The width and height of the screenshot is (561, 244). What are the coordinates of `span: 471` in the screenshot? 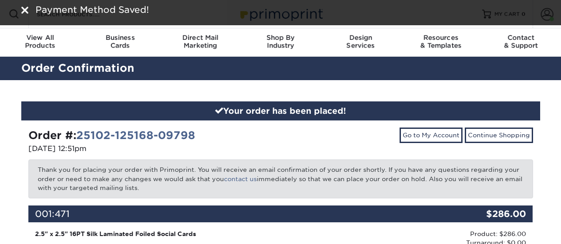 It's located at (62, 214).